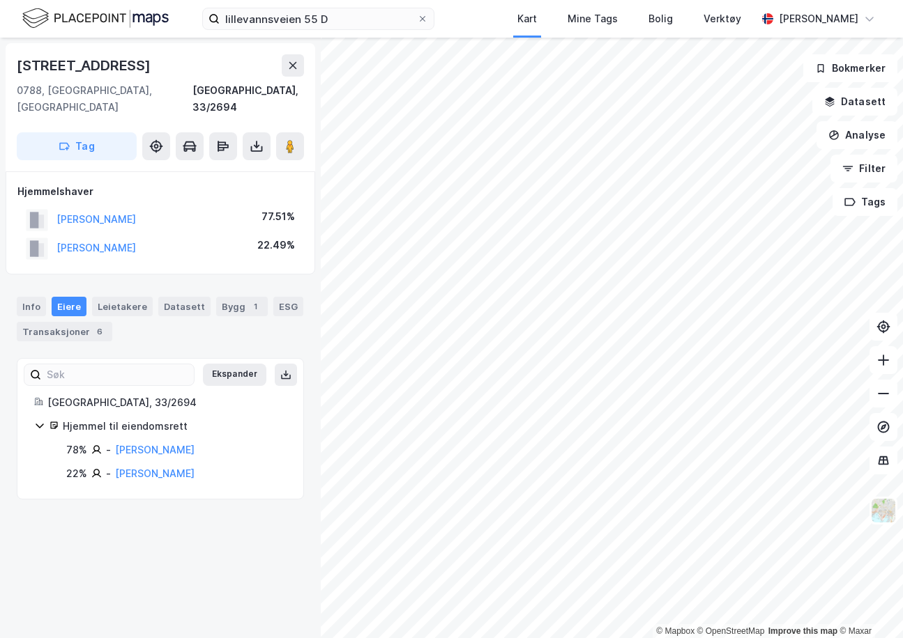 This screenshot has height=638, width=903. Describe the element at coordinates (77, 146) in the screenshot. I see `button: Tag` at that location.